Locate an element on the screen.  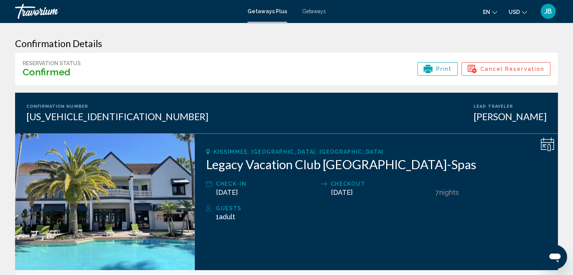
span: Getaways is located at coordinates (314, 11).